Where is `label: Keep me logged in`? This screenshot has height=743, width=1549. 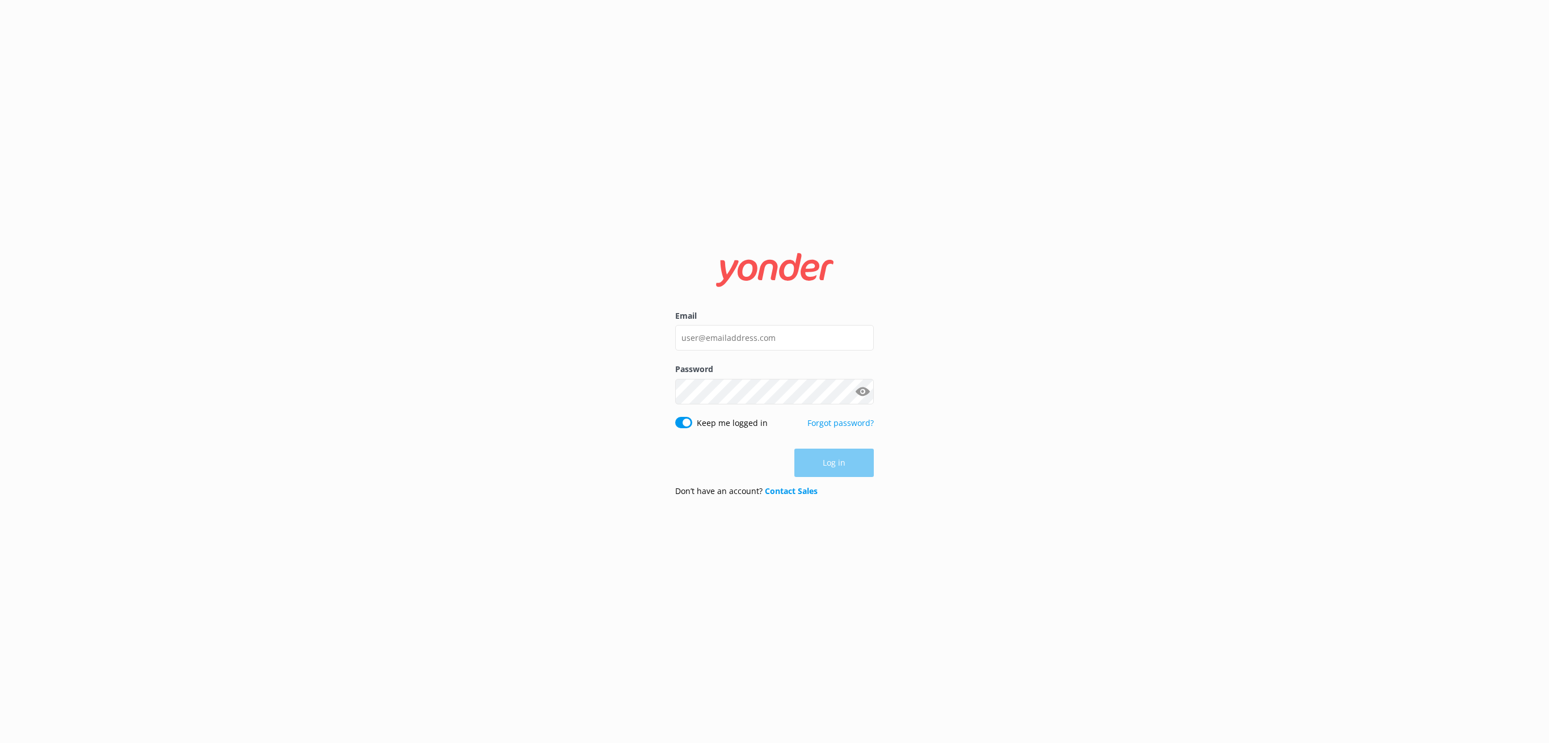
label: Keep me logged in is located at coordinates (732, 423).